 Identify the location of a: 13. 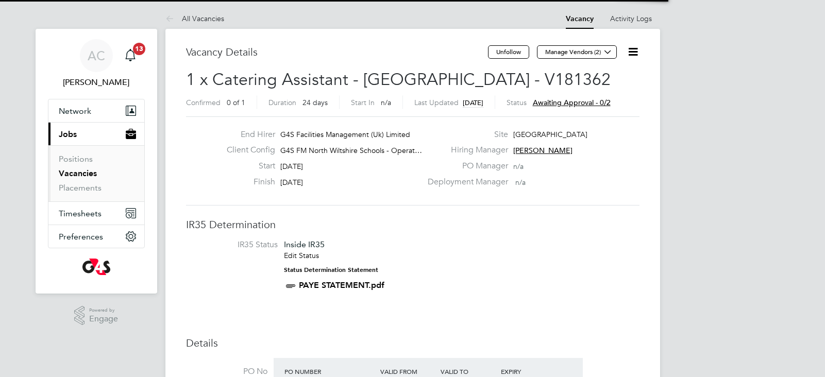
(130, 56).